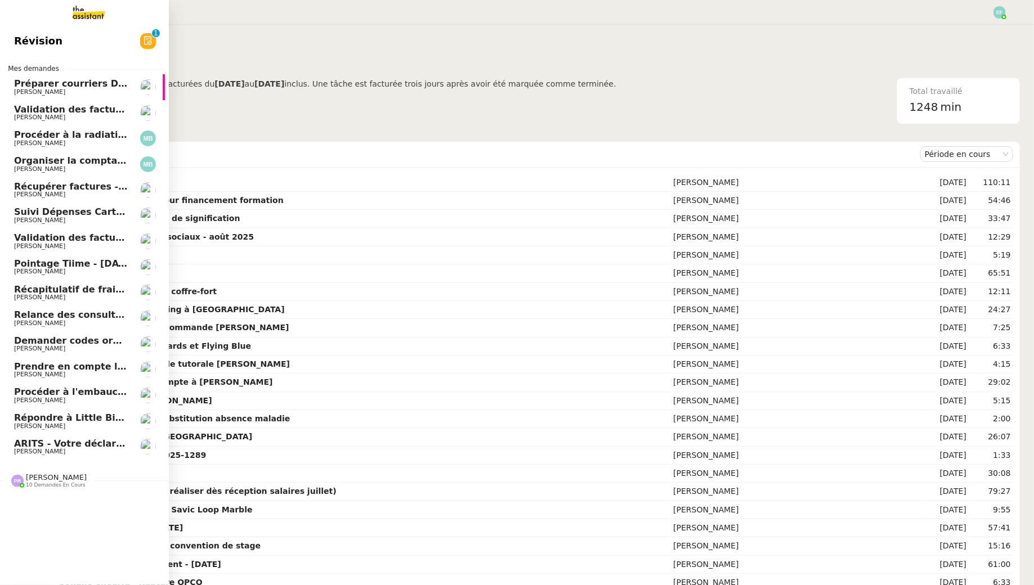 Image resolution: width=1034 pixels, height=585 pixels. I want to click on span: Procéder à la radiation de la SCI Horatio, so click(116, 134).